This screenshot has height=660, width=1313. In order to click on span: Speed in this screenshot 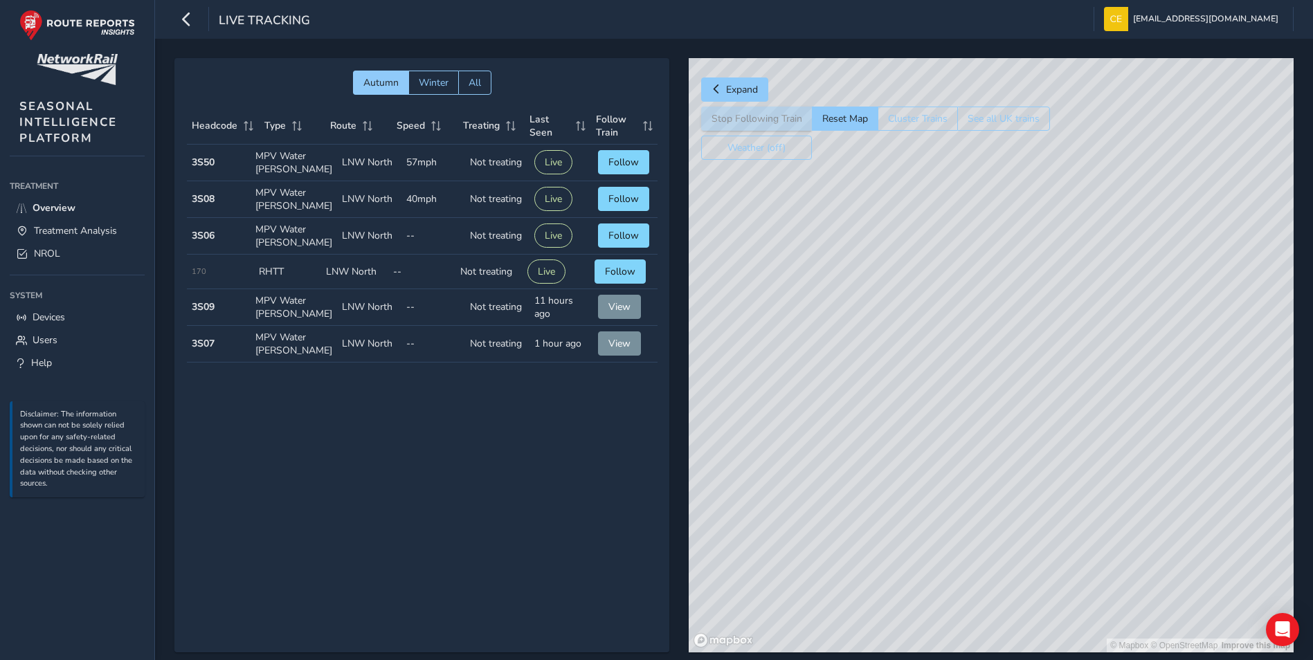, I will do `click(410, 125)`.